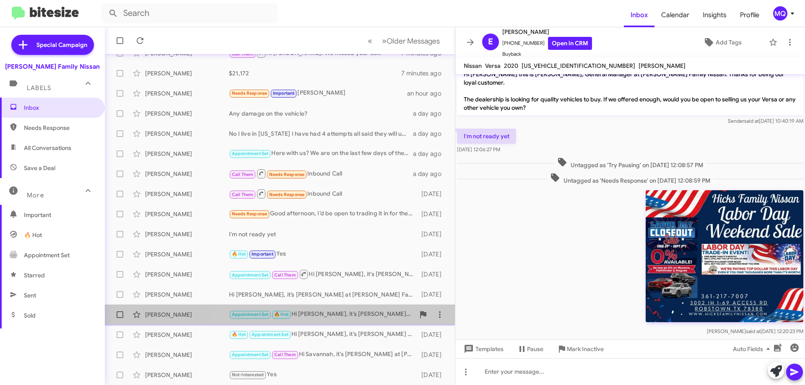 This screenshot has width=805, height=385. Describe the element at coordinates (323, 234) in the screenshot. I see `div: I'm not ready yet` at that location.